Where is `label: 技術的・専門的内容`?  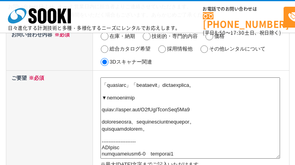 label: 技術的・専門的内容 is located at coordinates (175, 36).